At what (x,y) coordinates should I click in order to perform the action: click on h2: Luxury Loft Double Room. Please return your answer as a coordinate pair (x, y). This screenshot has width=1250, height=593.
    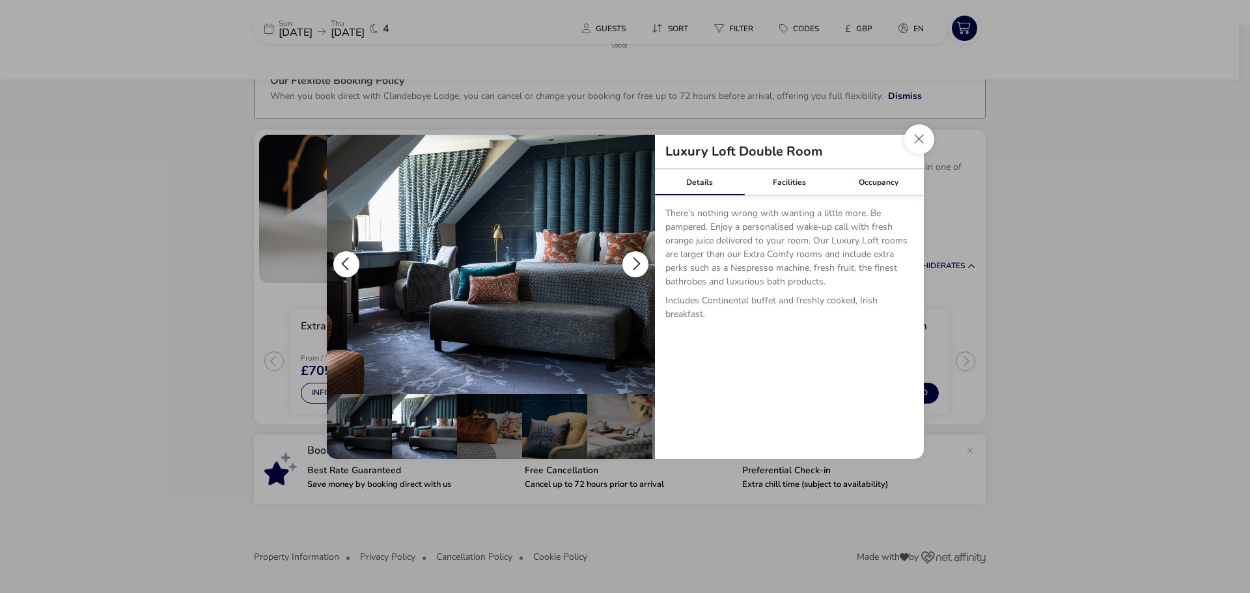
    Looking at the image, I should click on (744, 152).